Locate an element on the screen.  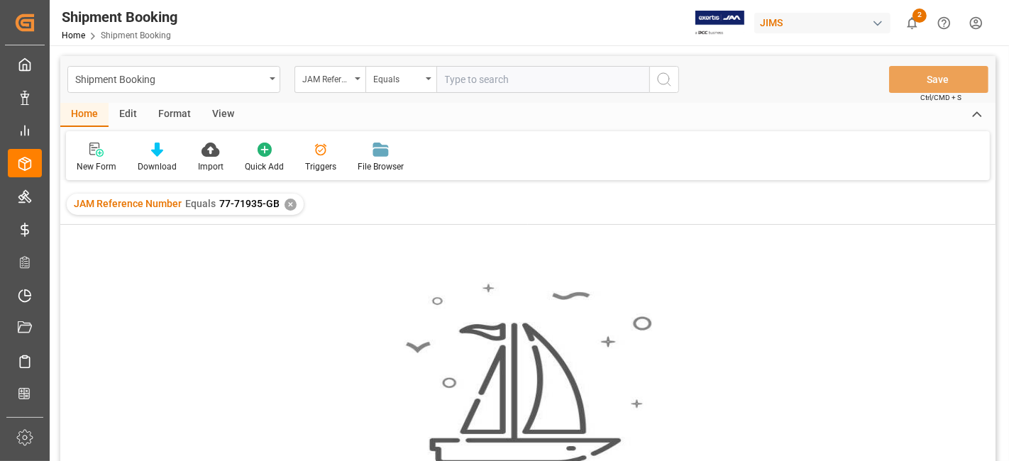
div: Download is located at coordinates (157, 167).